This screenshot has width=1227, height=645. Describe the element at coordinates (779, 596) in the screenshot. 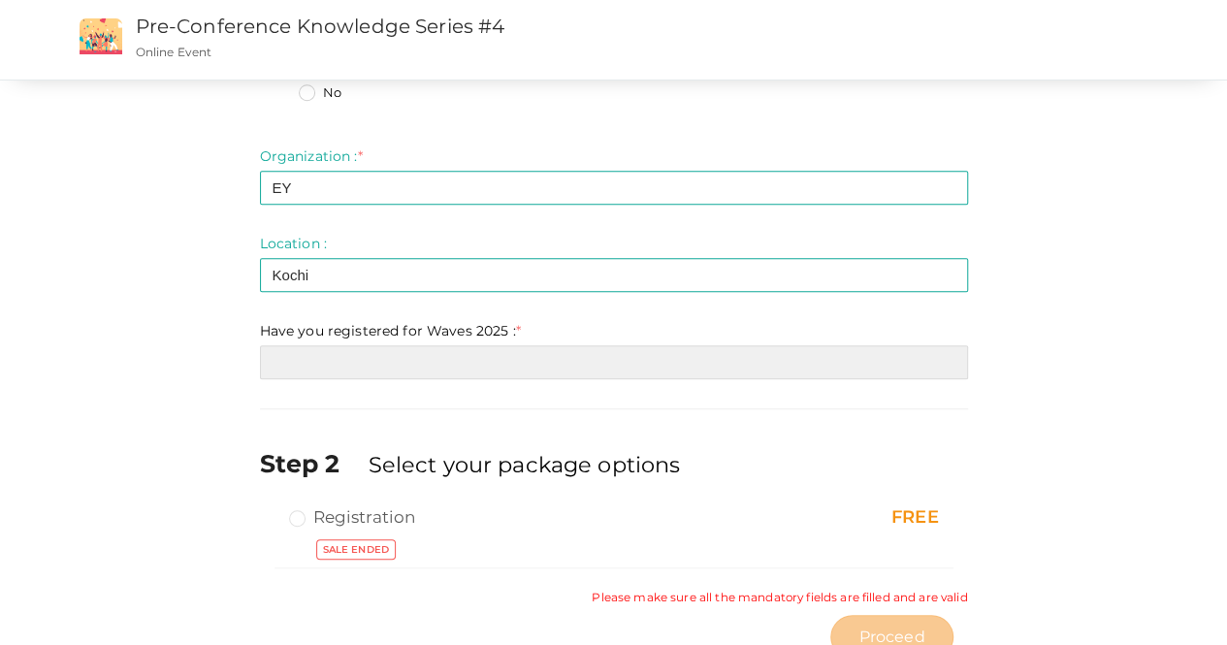

I see `small: Please make sure all the mandatory fields are filled and are valid` at that location.